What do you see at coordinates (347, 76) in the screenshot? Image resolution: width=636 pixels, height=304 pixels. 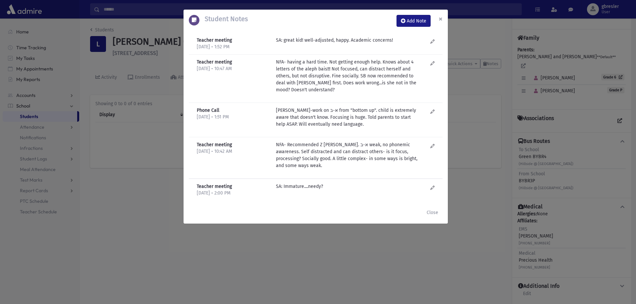 I see `p: NFA- having a hard time. Not getting enough help. Knows about 4 letters of the aleph bais!!! Not ...` at bounding box center [347, 76].